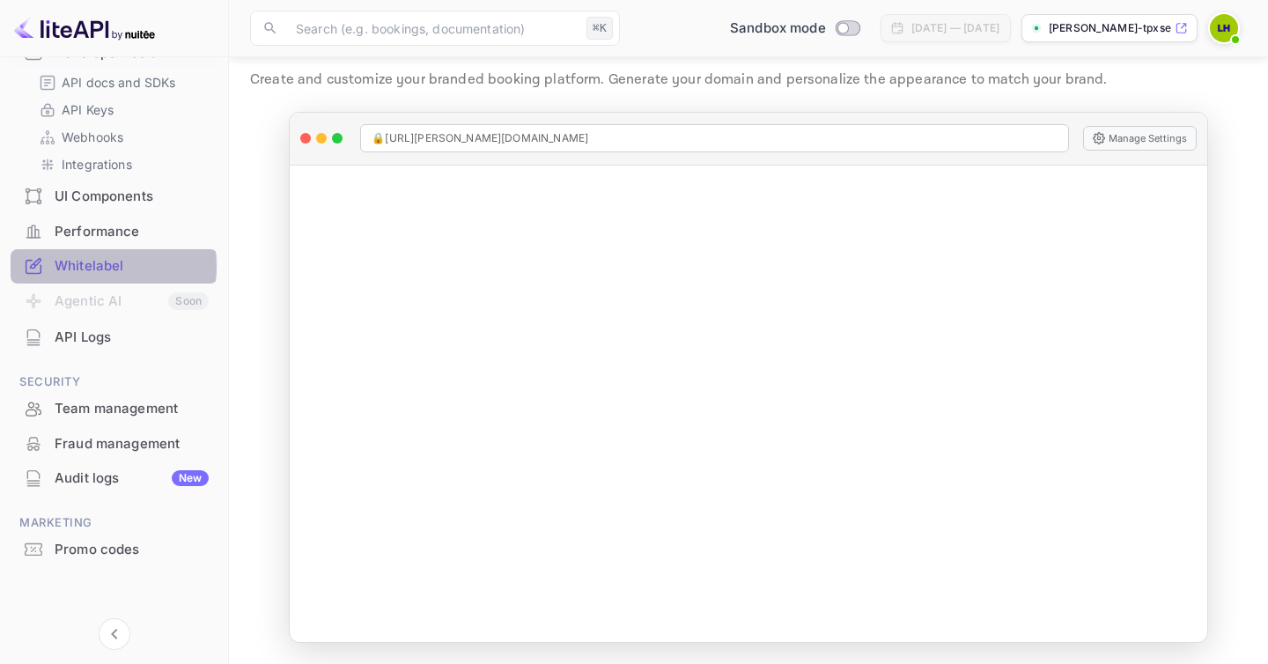 This screenshot has width=1268, height=664. What do you see at coordinates (114, 265) in the screenshot?
I see `a: Whitelabel` at bounding box center [114, 265].